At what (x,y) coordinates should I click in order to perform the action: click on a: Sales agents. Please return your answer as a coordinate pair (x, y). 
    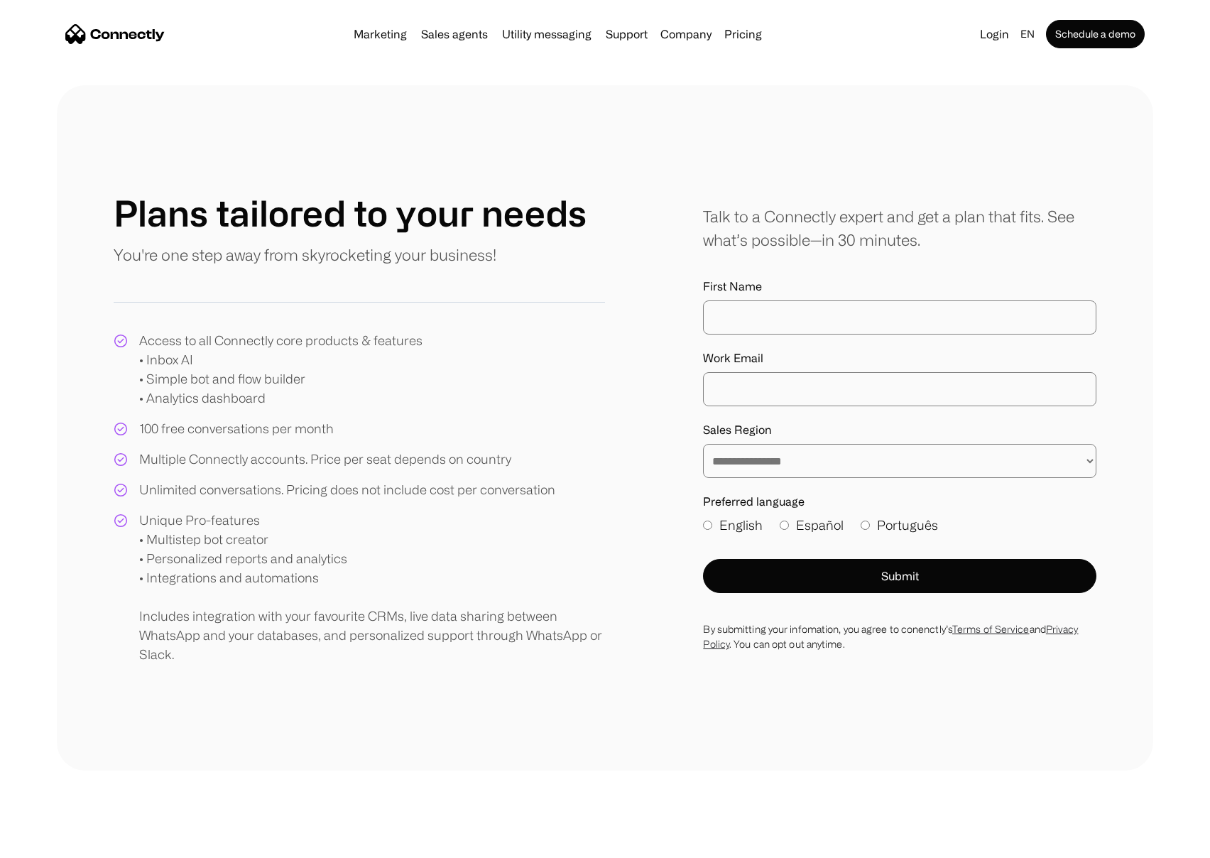
    Looking at the image, I should click on (454, 34).